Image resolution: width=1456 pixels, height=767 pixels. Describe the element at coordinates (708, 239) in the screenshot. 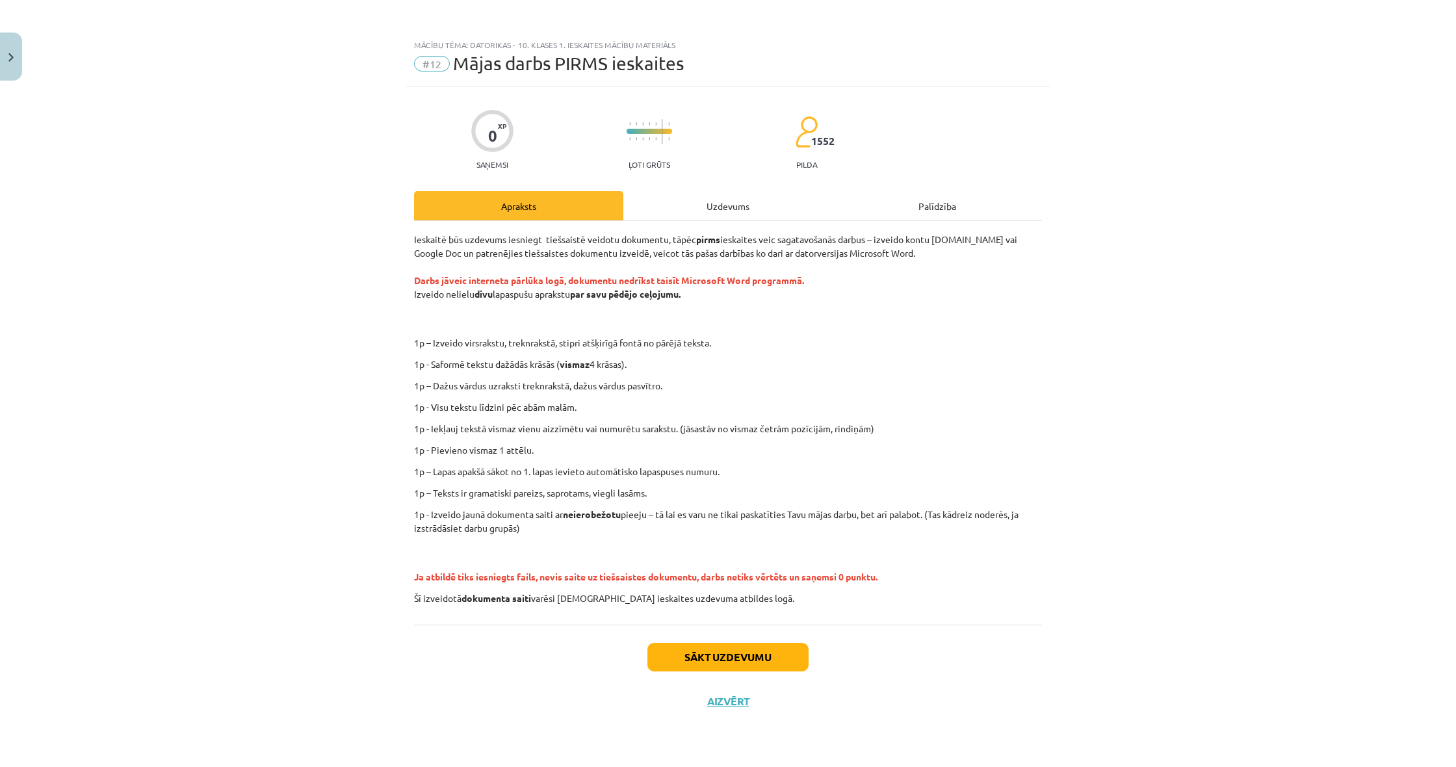

I see `strong: pirms` at that location.